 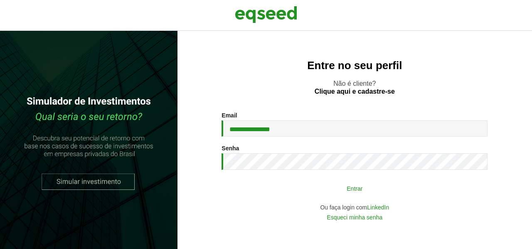 I want to click on img: EqSeed Logo, so click(x=266, y=15).